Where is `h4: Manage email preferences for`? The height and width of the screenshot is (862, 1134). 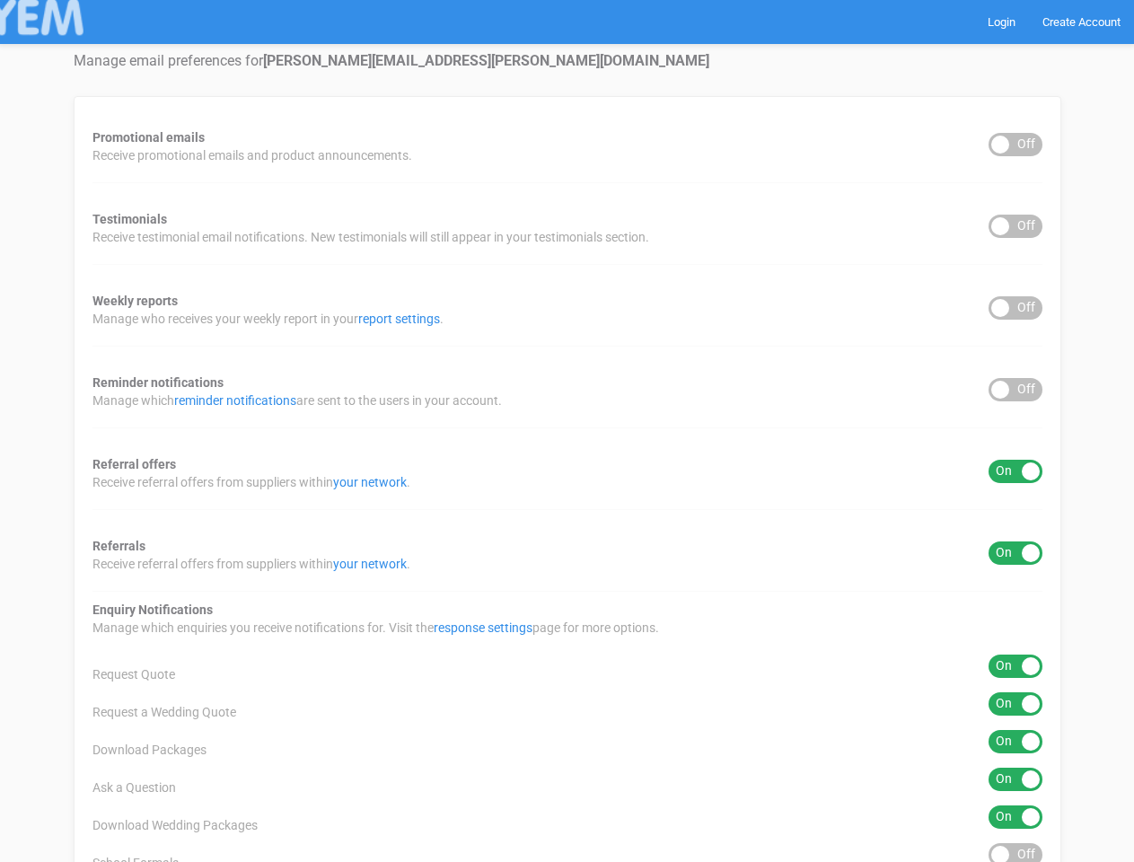 h4: Manage email preferences for is located at coordinates (567, 61).